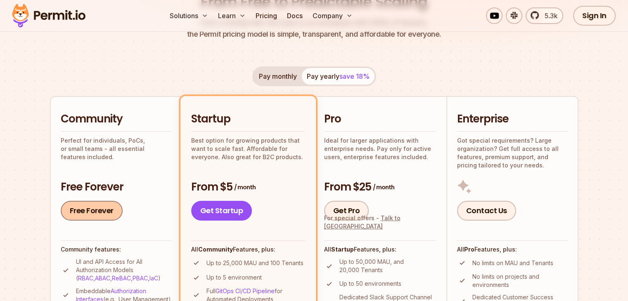  What do you see at coordinates (116, 250) in the screenshot?
I see `h4: Community features:` at bounding box center [116, 250].